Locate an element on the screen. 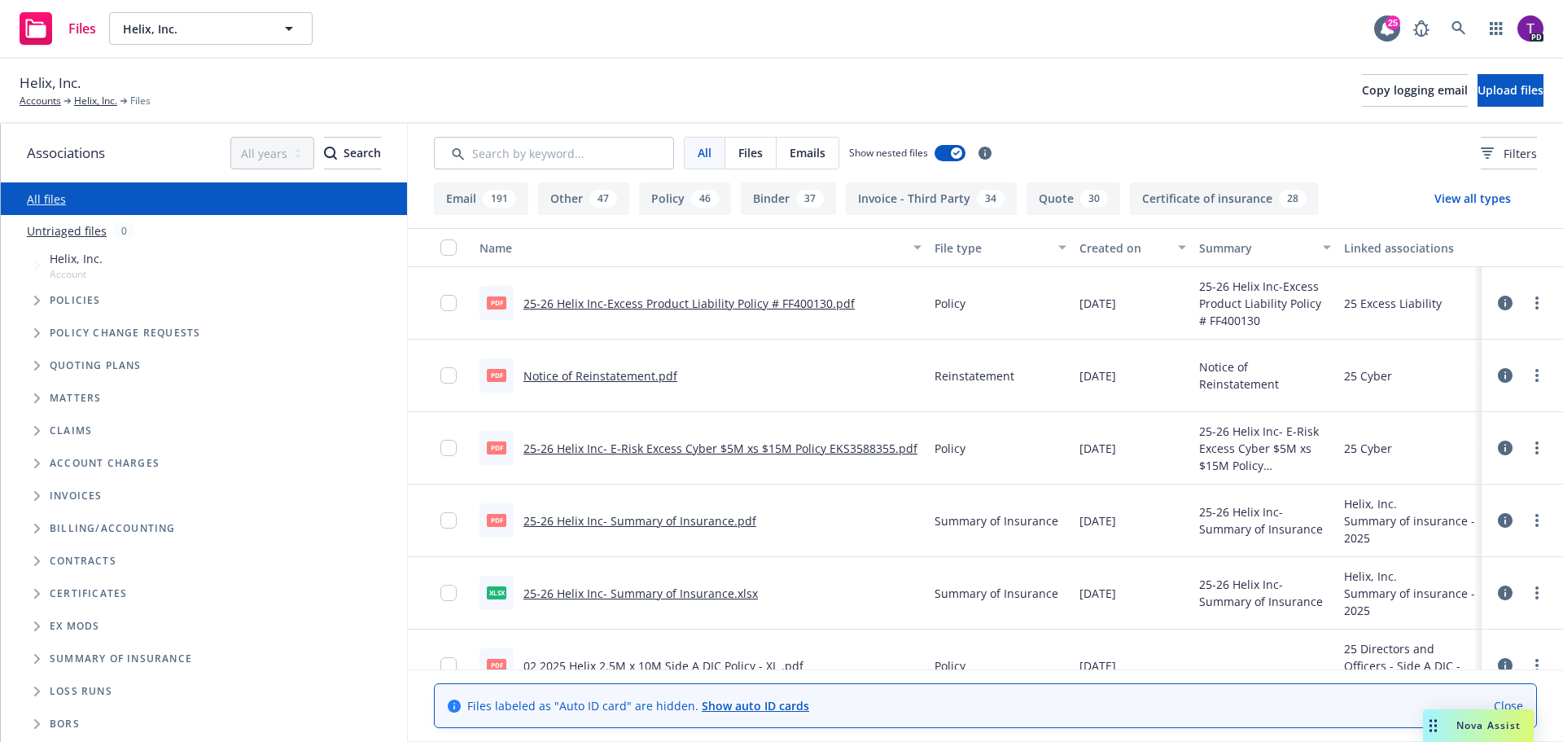  button: Helix, Inc. is located at coordinates (211, 29).